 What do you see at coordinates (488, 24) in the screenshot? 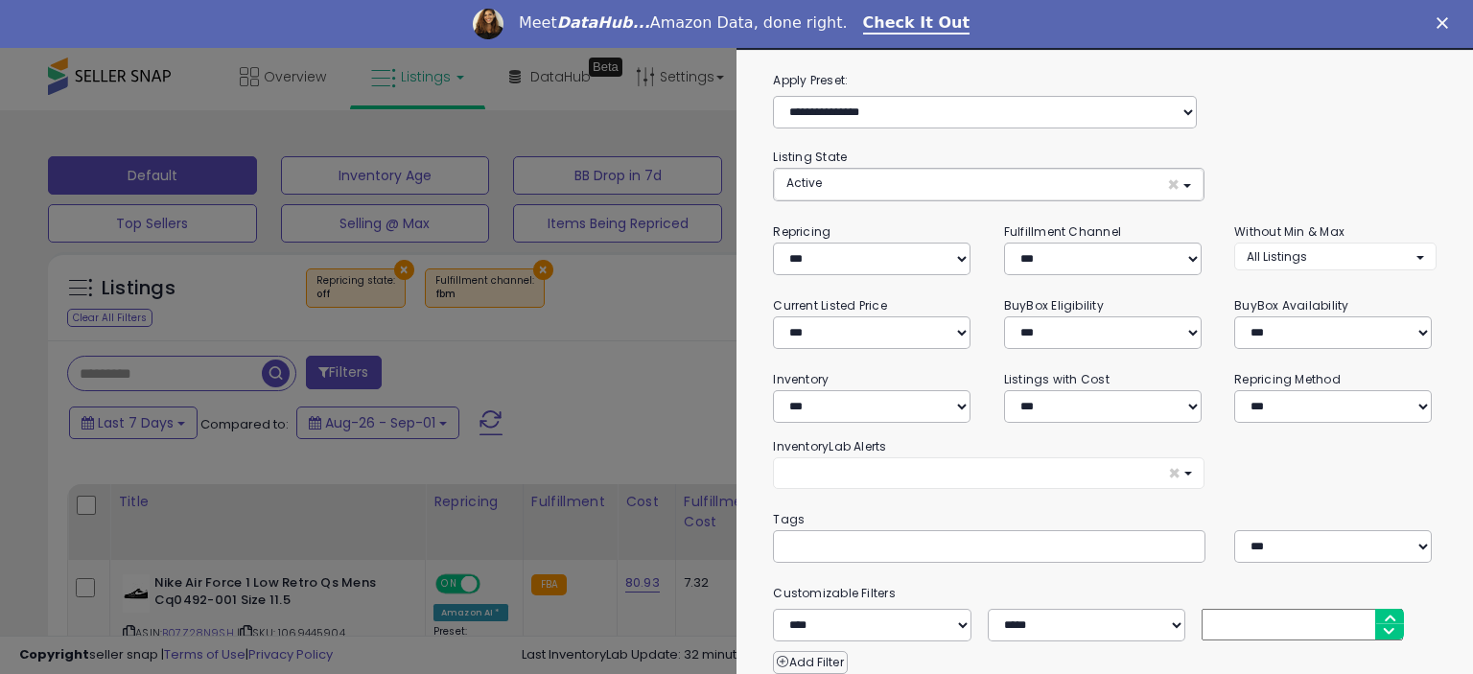
I see `img: Profile image for Georgie` at bounding box center [488, 24].